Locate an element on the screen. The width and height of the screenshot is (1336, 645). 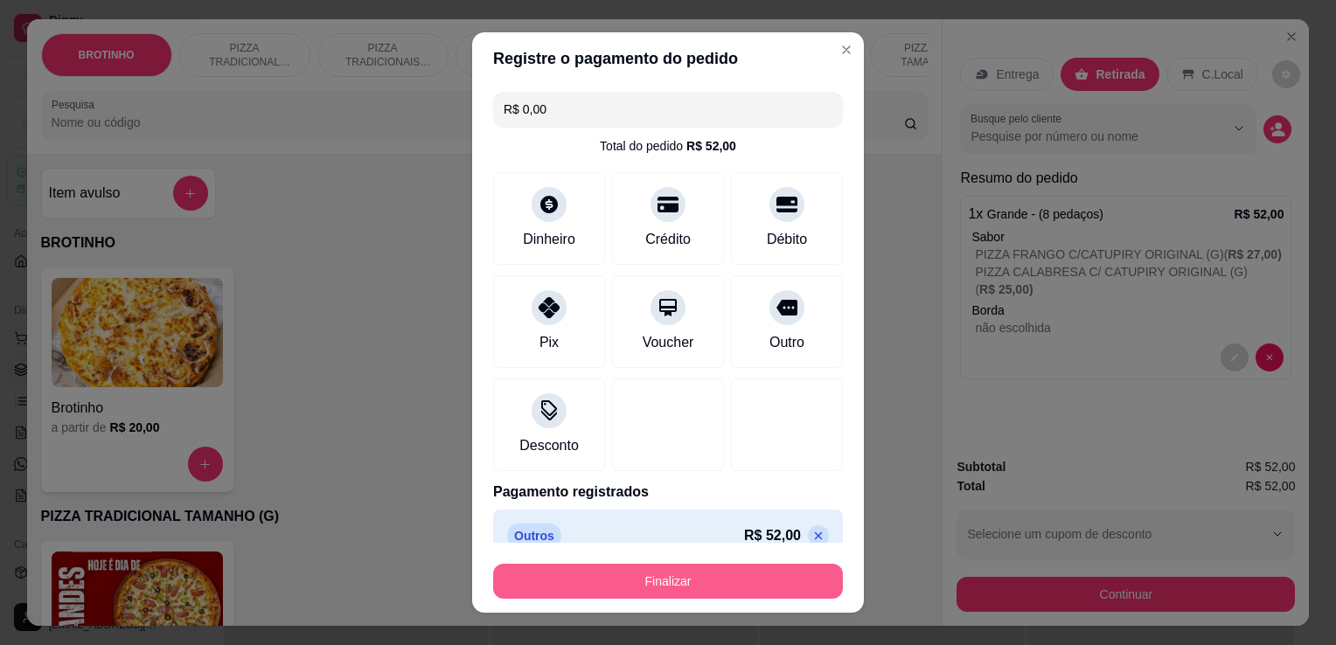
div: Dinheiro is located at coordinates (549, 239).